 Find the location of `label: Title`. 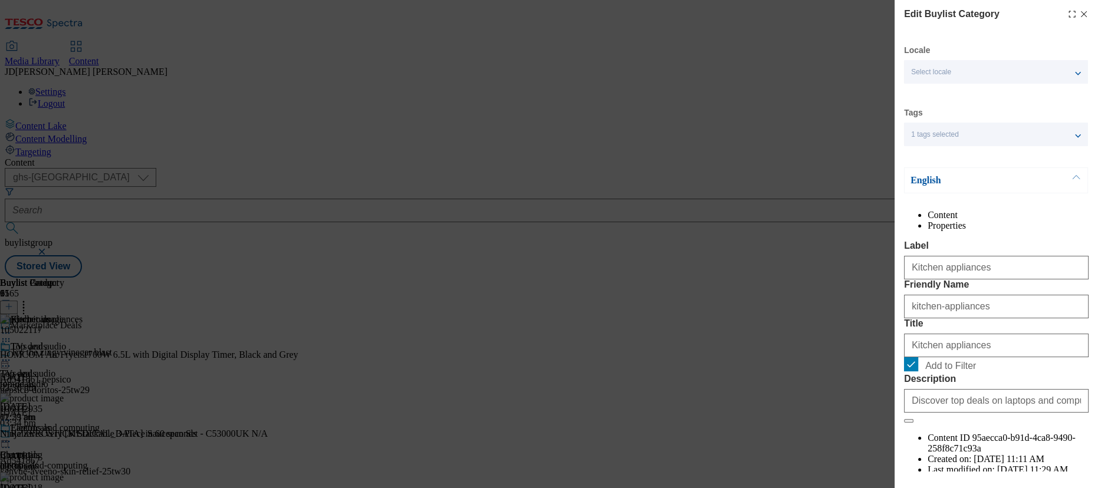

label: Title is located at coordinates (996, 324).